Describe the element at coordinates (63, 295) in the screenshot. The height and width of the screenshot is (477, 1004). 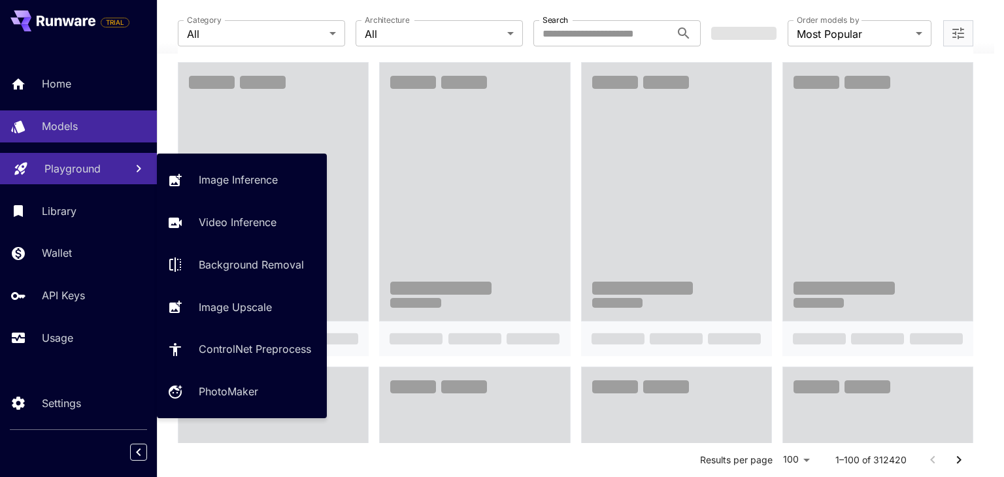
I see `p: API Keys` at that location.